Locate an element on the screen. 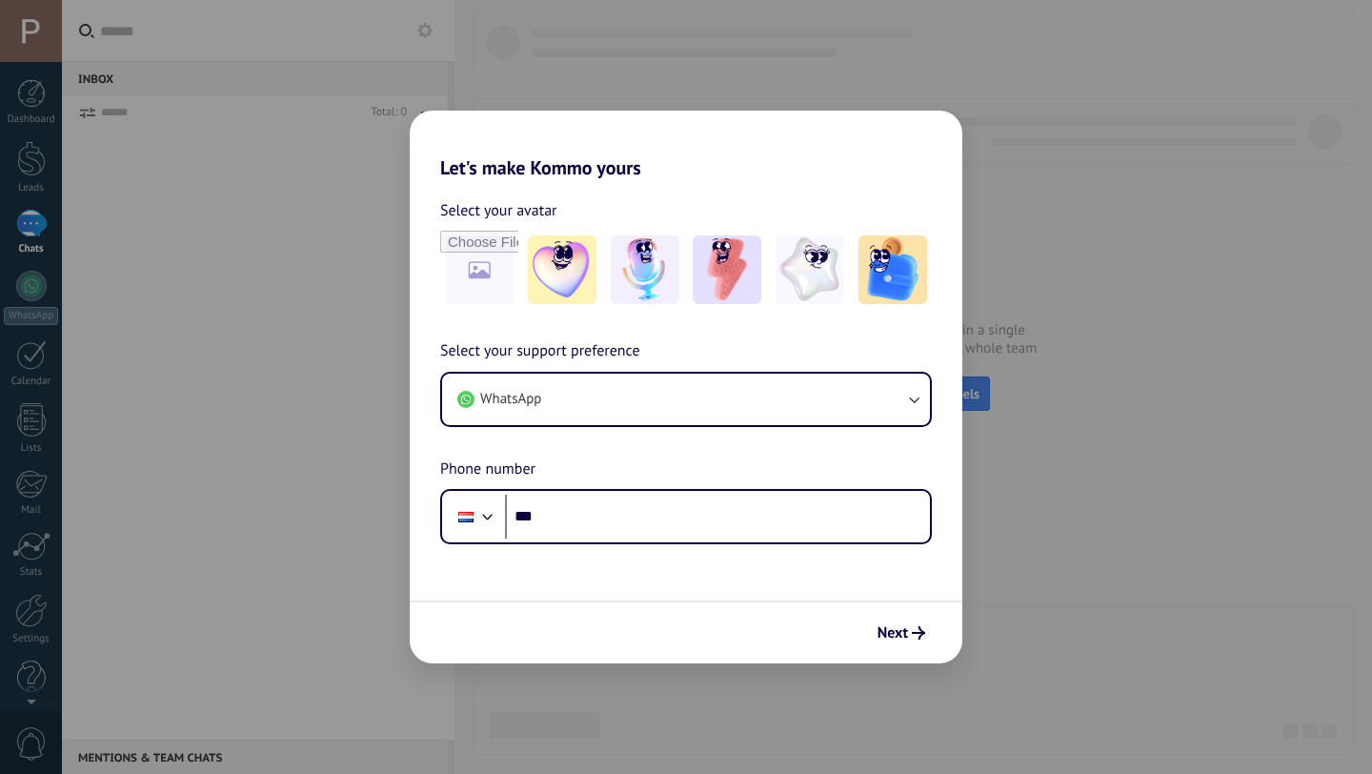  button: Next is located at coordinates (902, 633).